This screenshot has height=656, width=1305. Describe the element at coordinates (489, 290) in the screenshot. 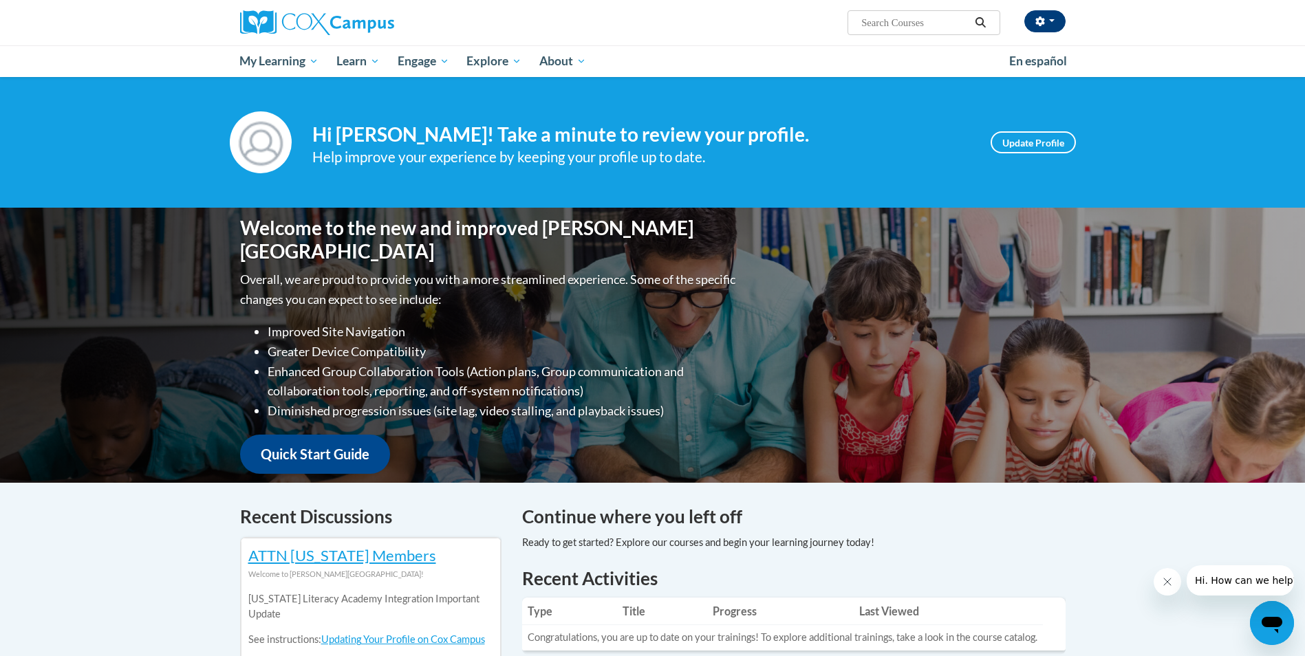

I see `p: Overall, we are proud to provide you with a more streamlined experience. Some of the specific cha...` at that location.